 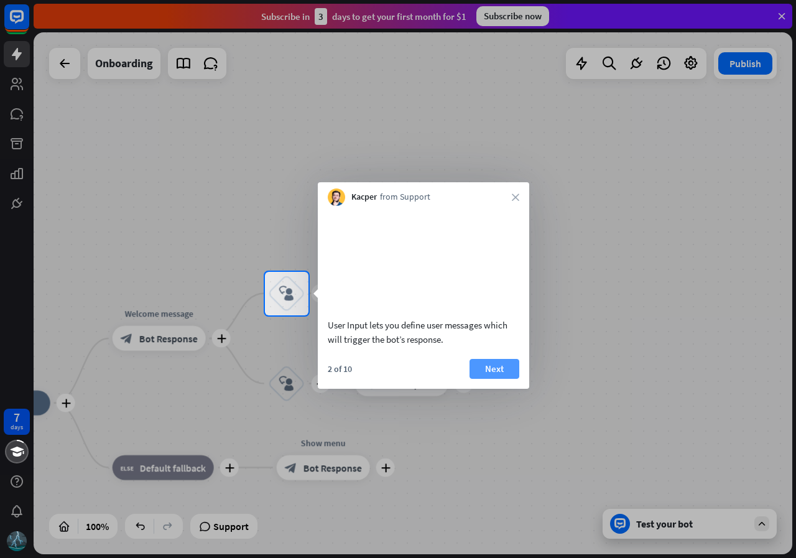 I want to click on span: Kacper, so click(x=364, y=197).